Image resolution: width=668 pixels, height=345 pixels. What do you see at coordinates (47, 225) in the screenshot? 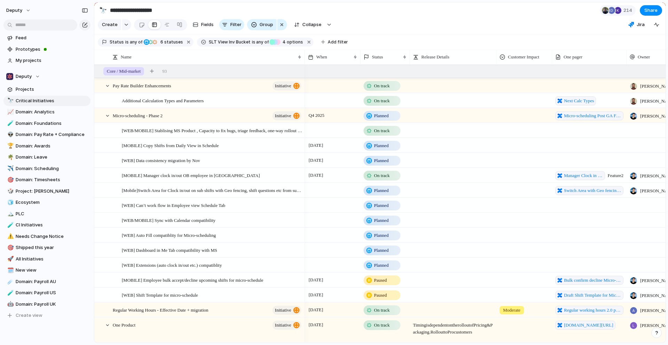
I see `div: 🧪CI Initiatives` at bounding box center [47, 225].